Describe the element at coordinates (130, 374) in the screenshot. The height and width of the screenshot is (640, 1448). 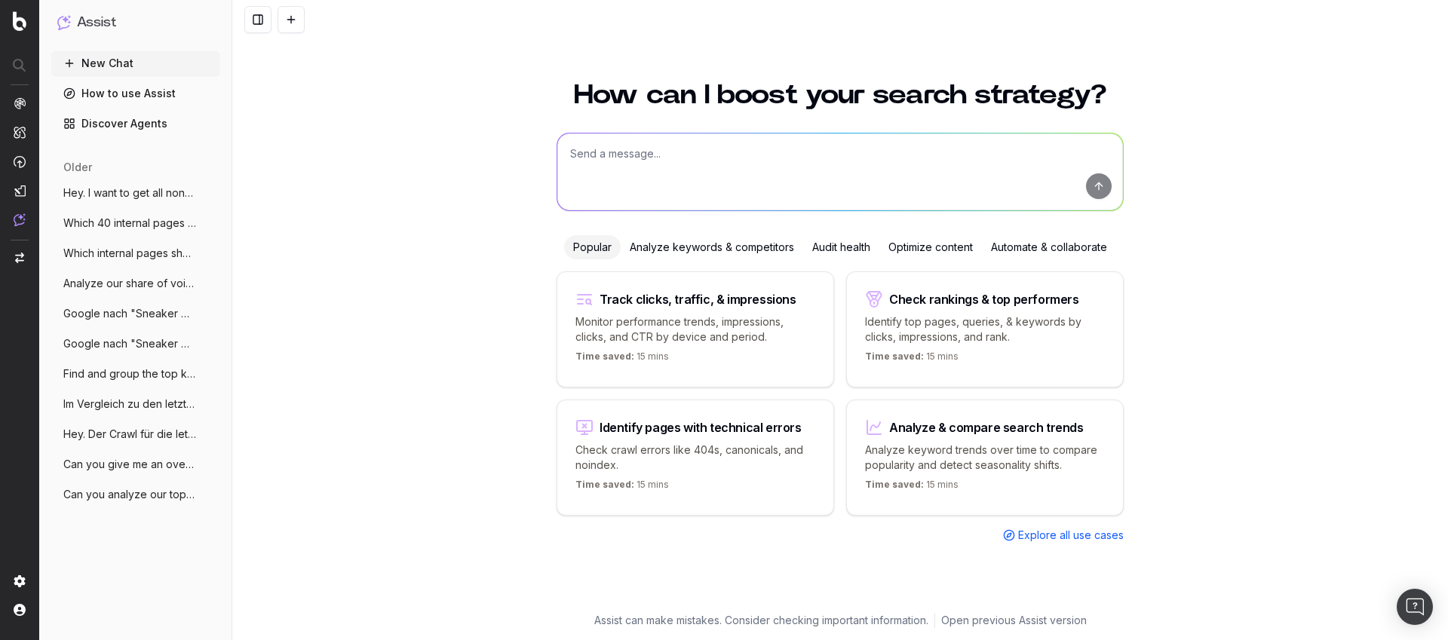
I see `span: Find and group the top keywords for Klei` at that location.